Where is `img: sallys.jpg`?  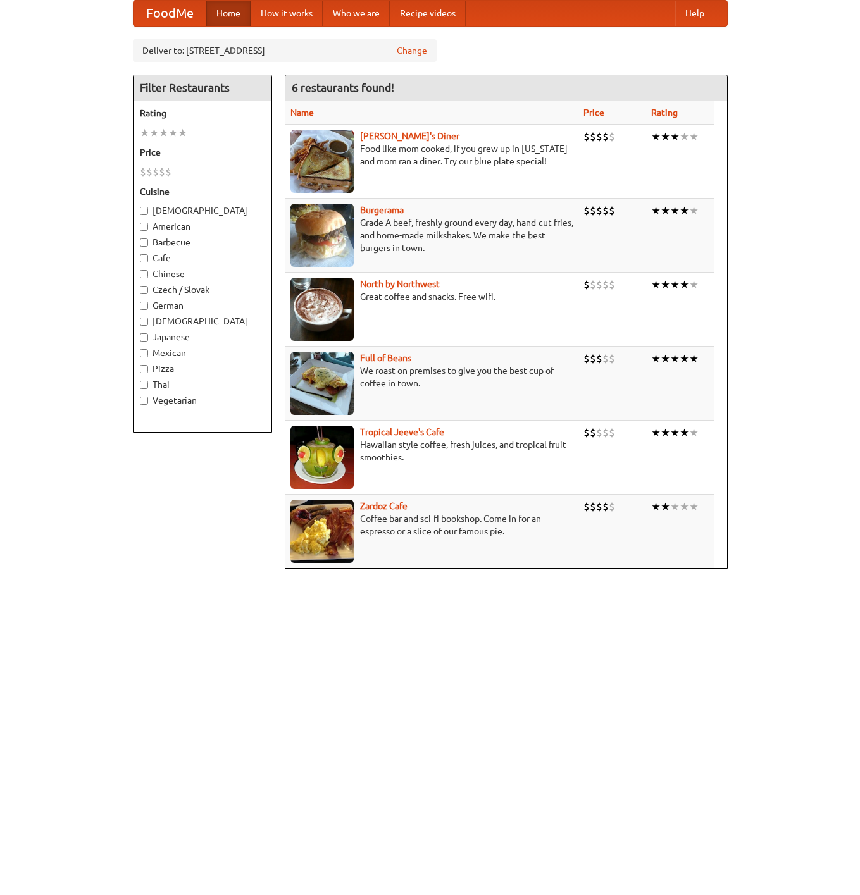
img: sallys.jpg is located at coordinates (322, 161).